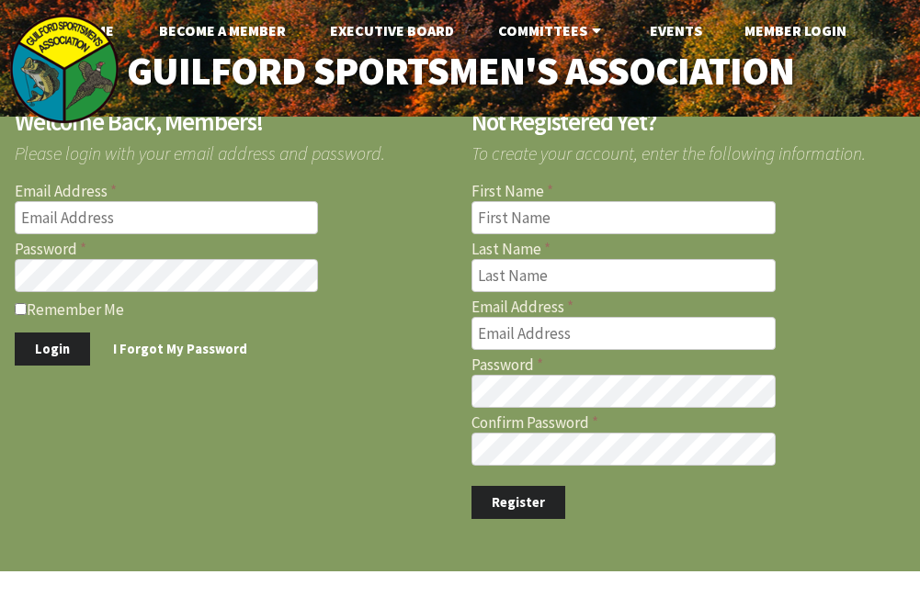 The image size is (920, 597). What do you see at coordinates (688, 191) in the screenshot?
I see `label: First Name` at bounding box center [688, 191].